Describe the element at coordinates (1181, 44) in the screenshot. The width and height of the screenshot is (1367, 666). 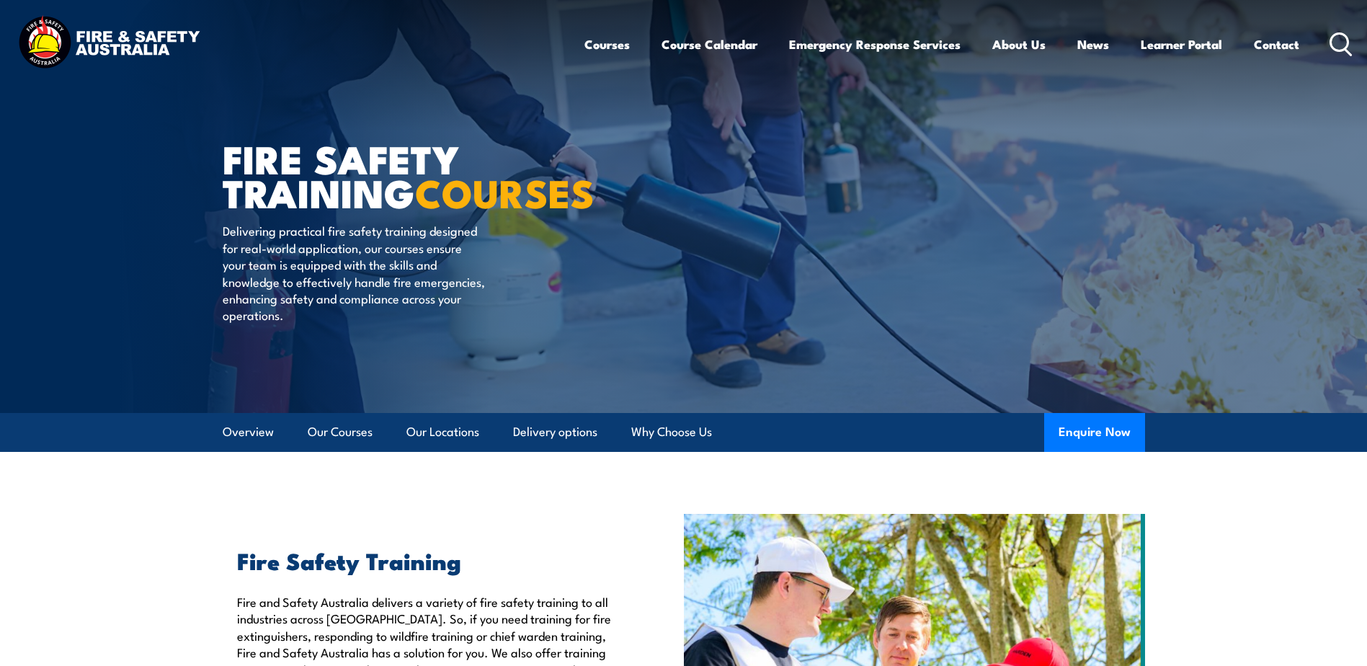
I see `a: Learner Portal` at that location.